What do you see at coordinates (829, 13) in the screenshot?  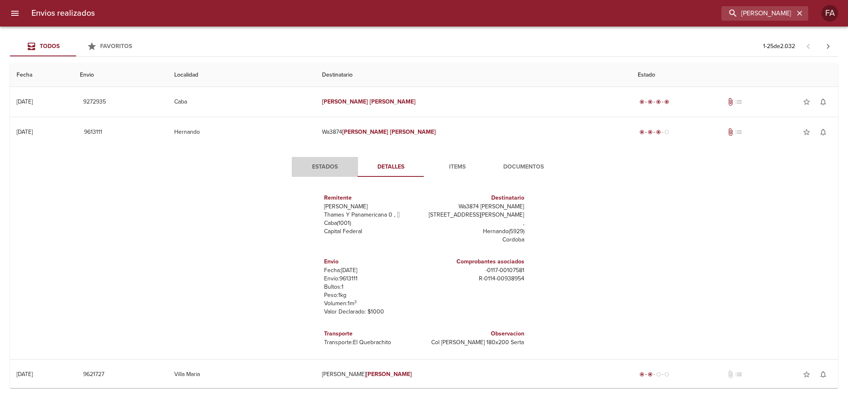 I see `div: FA` at bounding box center [829, 13].